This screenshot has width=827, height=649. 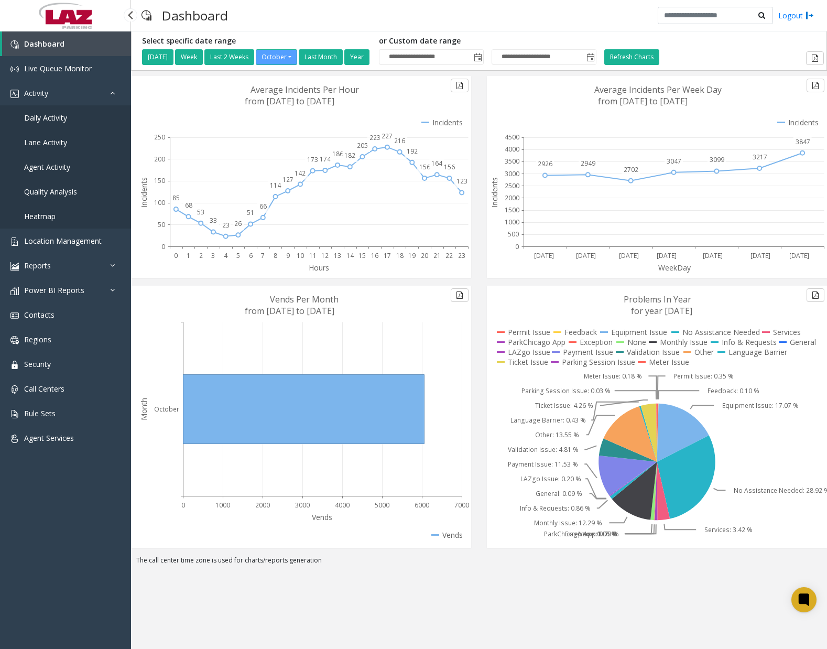 What do you see at coordinates (566, 390) in the screenshot?
I see `text: Parking Session Issue: 0.03 %` at bounding box center [566, 390].